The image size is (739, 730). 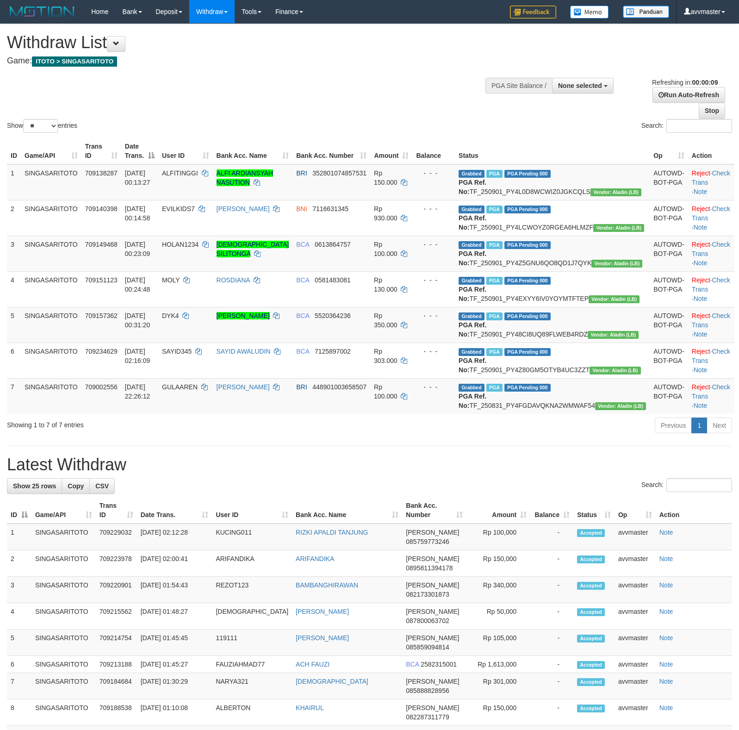 I want to click on td: 709214754, so click(x=116, y=643).